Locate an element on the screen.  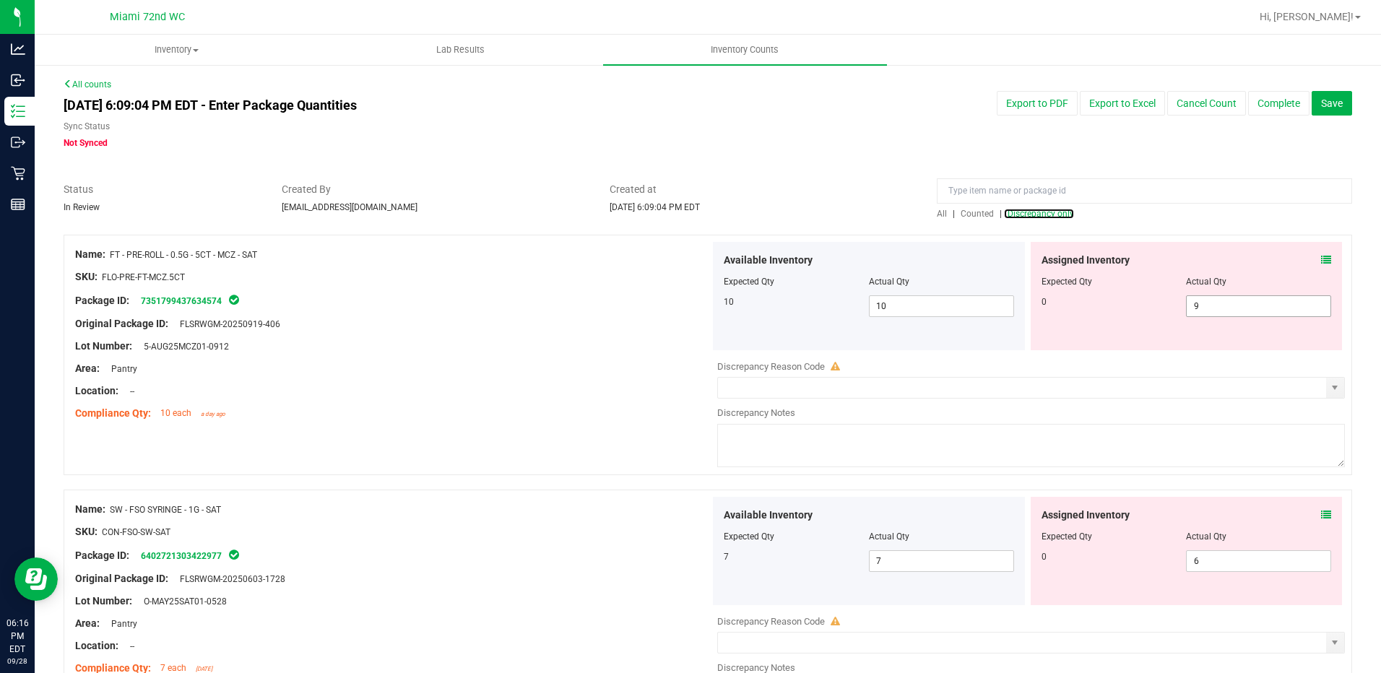
a: All is located at coordinates (945, 214).